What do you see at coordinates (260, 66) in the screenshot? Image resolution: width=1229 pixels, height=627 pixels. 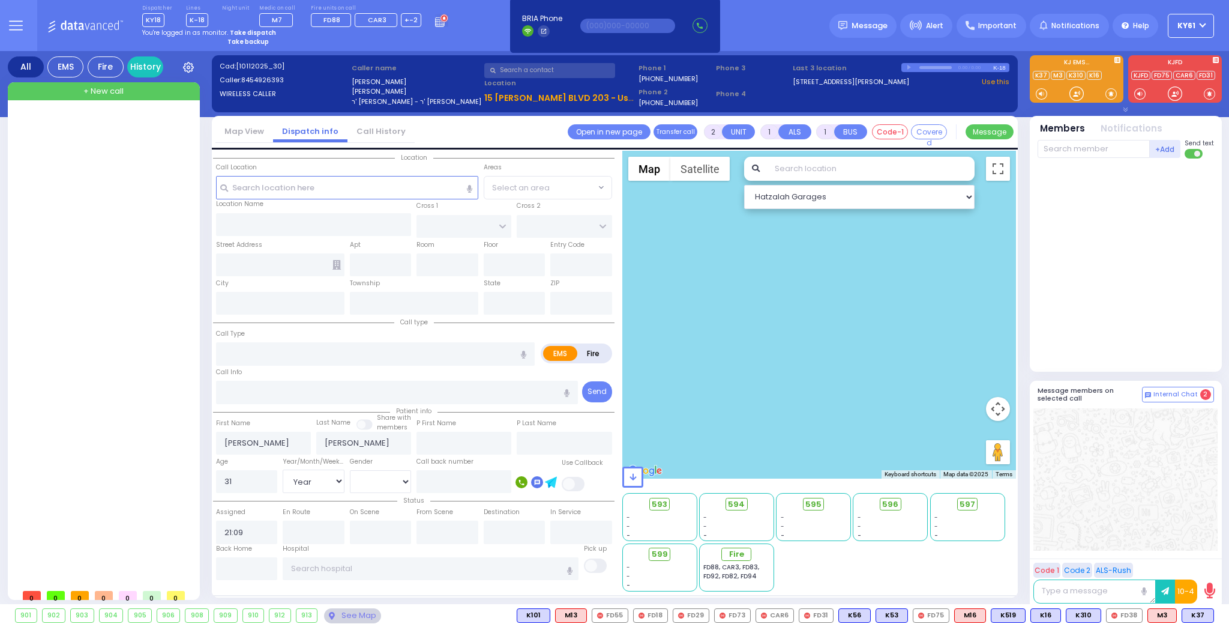 I see `span: [10112025_30]` at bounding box center [260, 66].